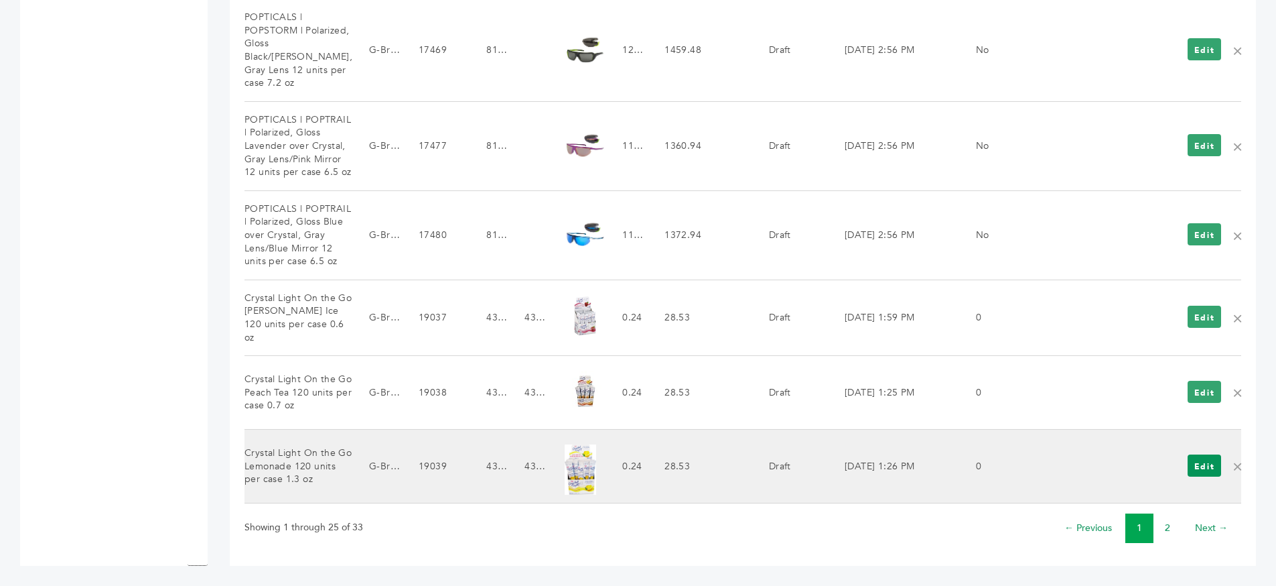 This screenshot has height=586, width=1276. What do you see at coordinates (298, 145) in the screenshot?
I see `td: POPTICALS | POPTRAIL | Polarized, Gloss Lavender over Crystal, Gray Lens/Pink Mirror 12 units per...` at bounding box center [298, 145].